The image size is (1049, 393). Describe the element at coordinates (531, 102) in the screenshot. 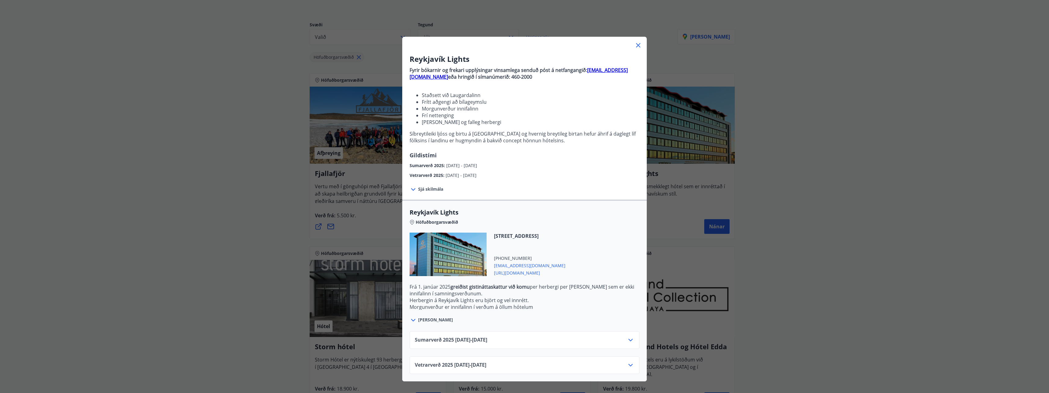

I see `li: Frítt aðgengi að bílageymslu` at that location.